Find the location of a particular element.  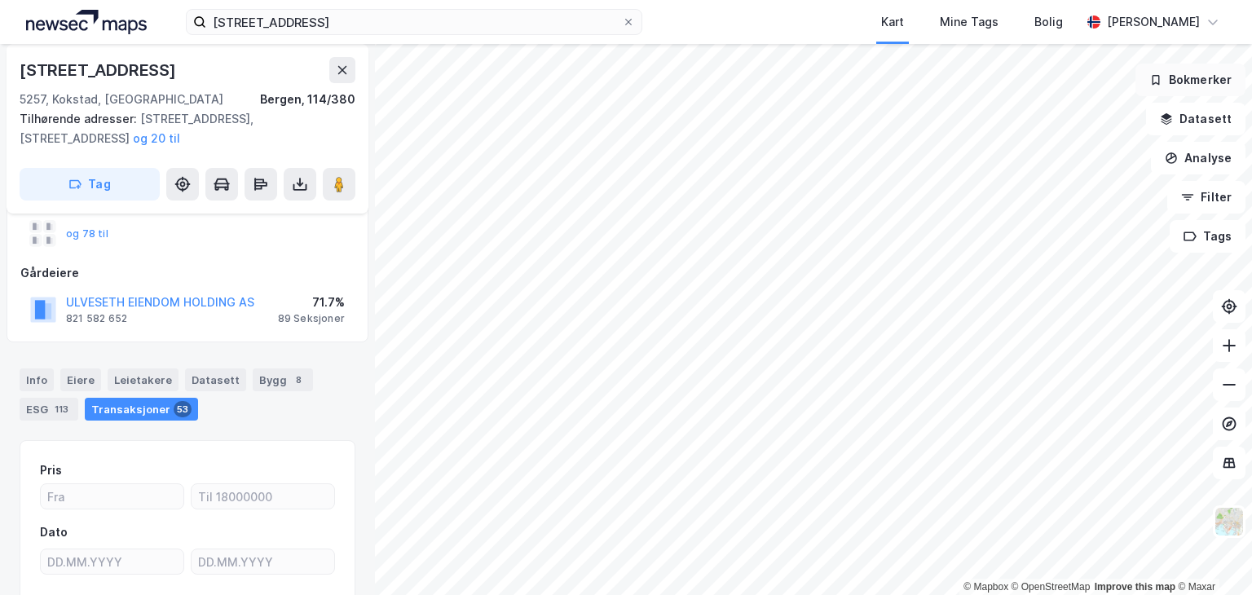

img: logo.a4113a55bc3d86da70a041830d287a7e.svg is located at coordinates (86, 22).